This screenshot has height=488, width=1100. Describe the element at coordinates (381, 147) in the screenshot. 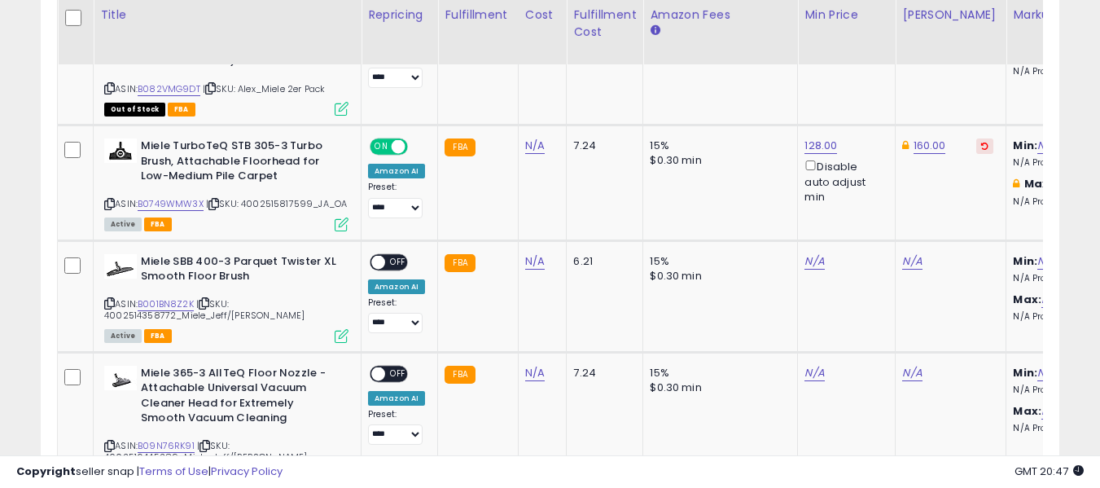

I see `span: ON` at that location.